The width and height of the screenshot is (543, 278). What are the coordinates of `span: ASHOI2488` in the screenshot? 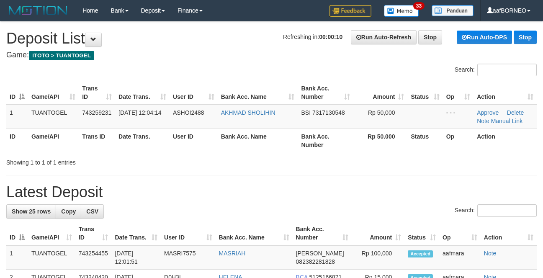 It's located at (188, 113).